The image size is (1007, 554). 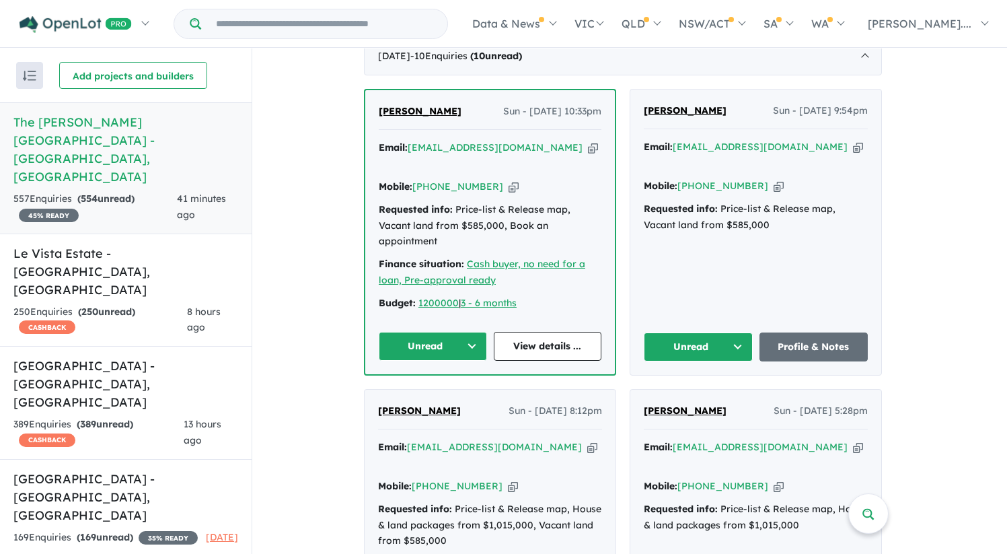 I want to click on span: 41 minutes ago, so click(x=201, y=206).